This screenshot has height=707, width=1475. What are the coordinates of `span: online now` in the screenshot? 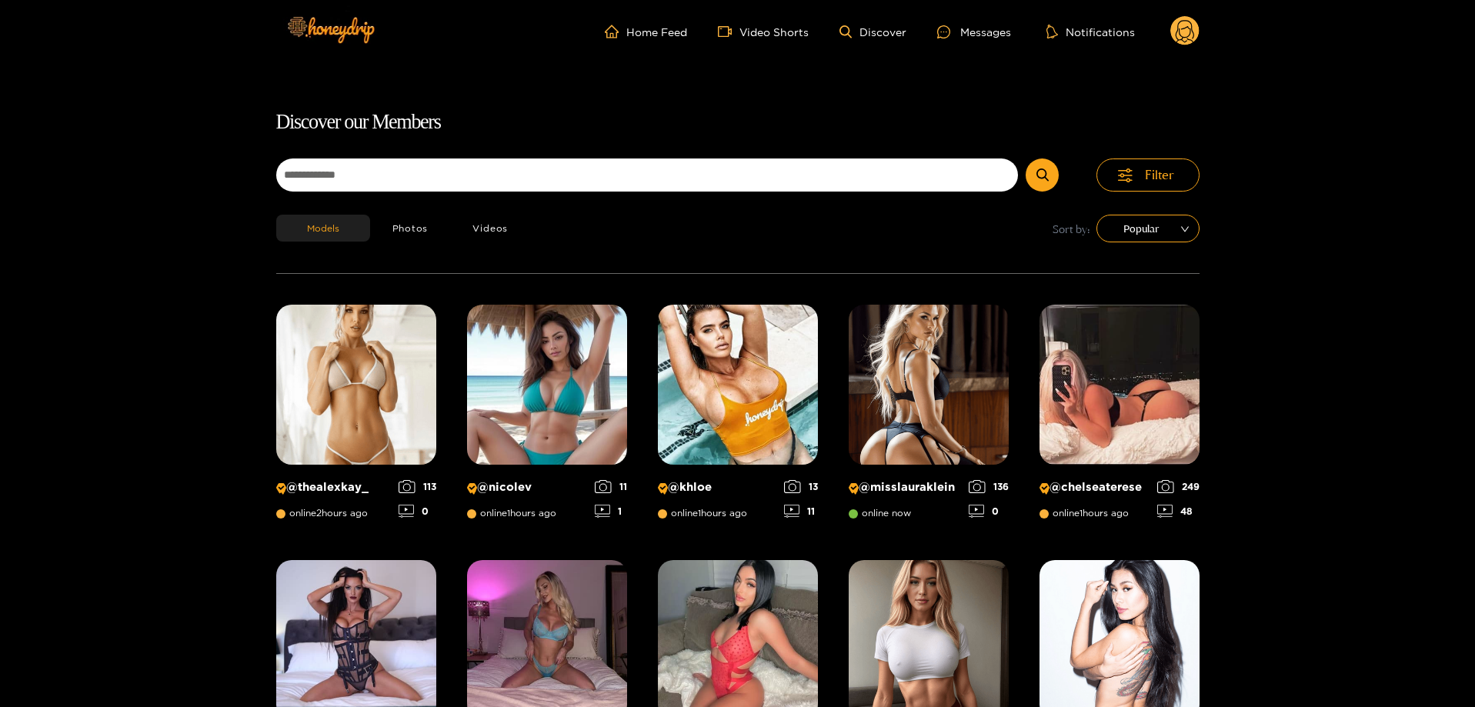 It's located at (879, 513).